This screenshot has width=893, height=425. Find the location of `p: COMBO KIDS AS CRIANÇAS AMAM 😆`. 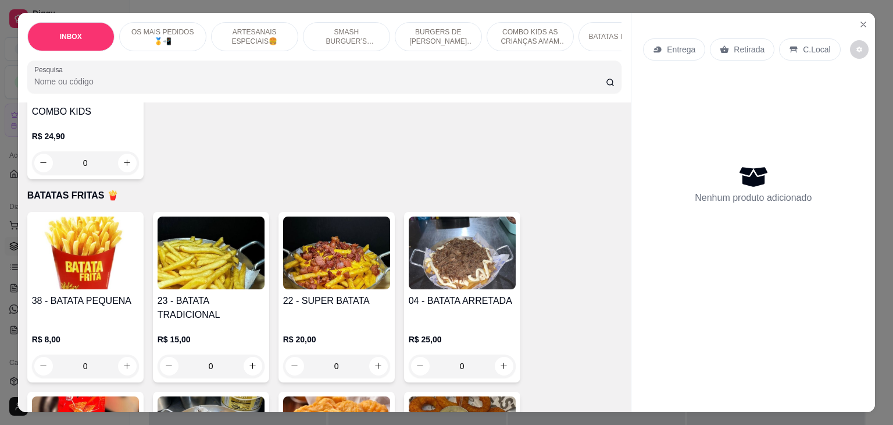

p: COMBO KIDS AS CRIANÇAS AMAM 😆 is located at coordinates (530, 37).